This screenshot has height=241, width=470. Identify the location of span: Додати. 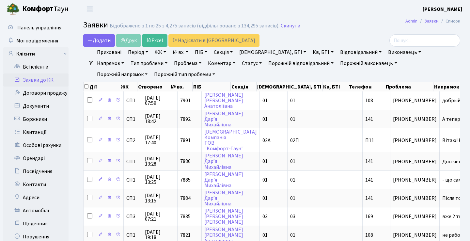
(99, 40).